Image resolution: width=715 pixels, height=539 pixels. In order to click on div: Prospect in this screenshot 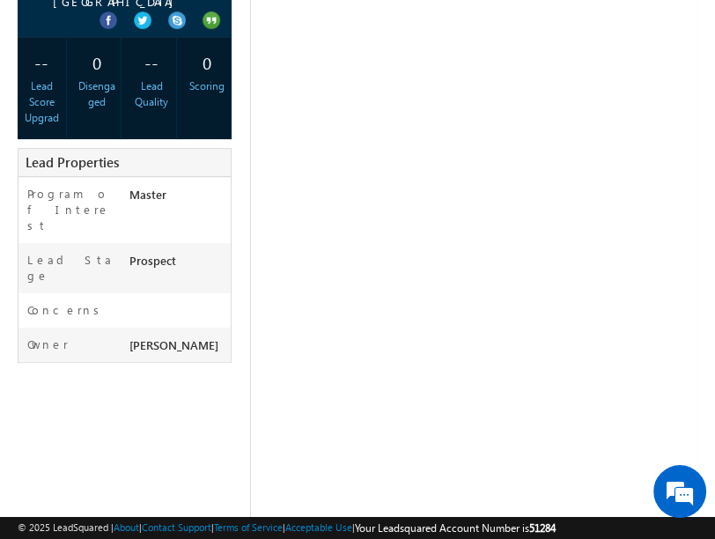, I will do `click(178, 264)`.